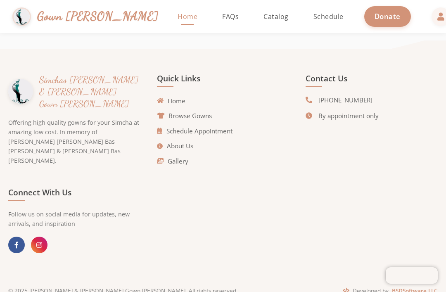 The image size is (446, 292). What do you see at coordinates (223, 80) in the screenshot?
I see `h4: Quick Links` at bounding box center [223, 80].